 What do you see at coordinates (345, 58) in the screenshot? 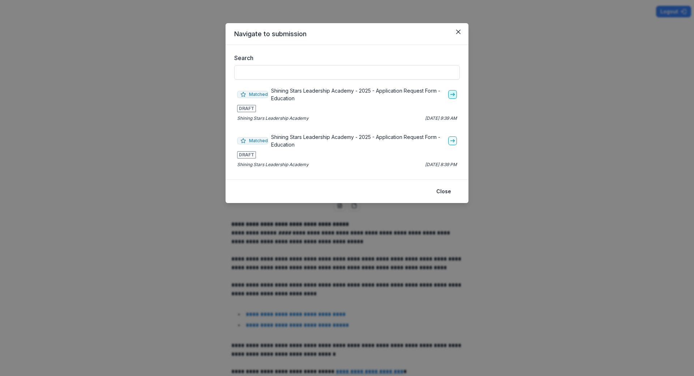
I see `label: Search` at bounding box center [345, 58].